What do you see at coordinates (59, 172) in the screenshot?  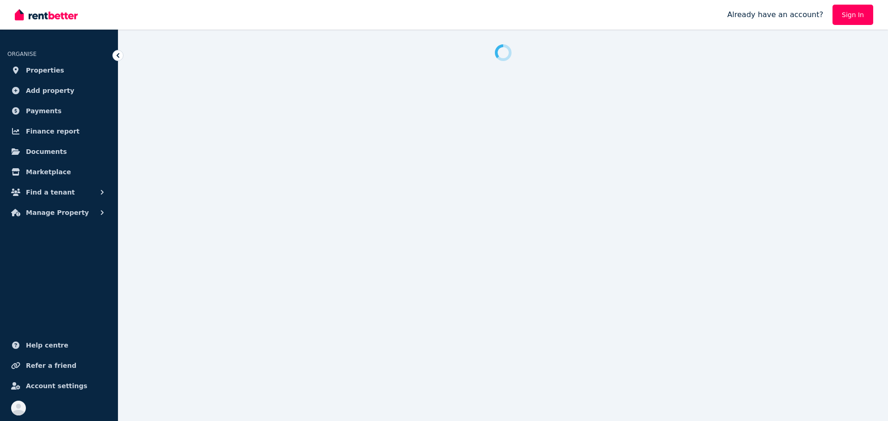 I see `a: Marketplace` at bounding box center [59, 172].